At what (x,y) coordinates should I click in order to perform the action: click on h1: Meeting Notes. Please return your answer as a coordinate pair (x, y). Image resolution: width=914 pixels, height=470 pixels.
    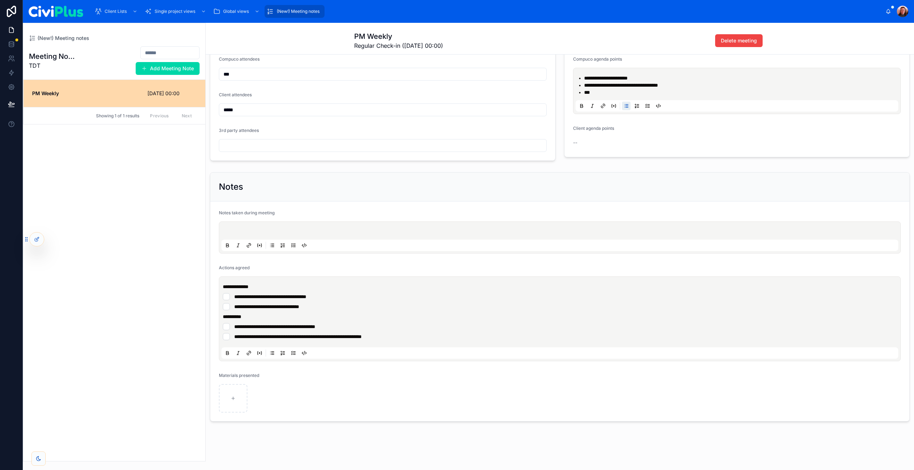
    Looking at the image, I should click on (52, 56).